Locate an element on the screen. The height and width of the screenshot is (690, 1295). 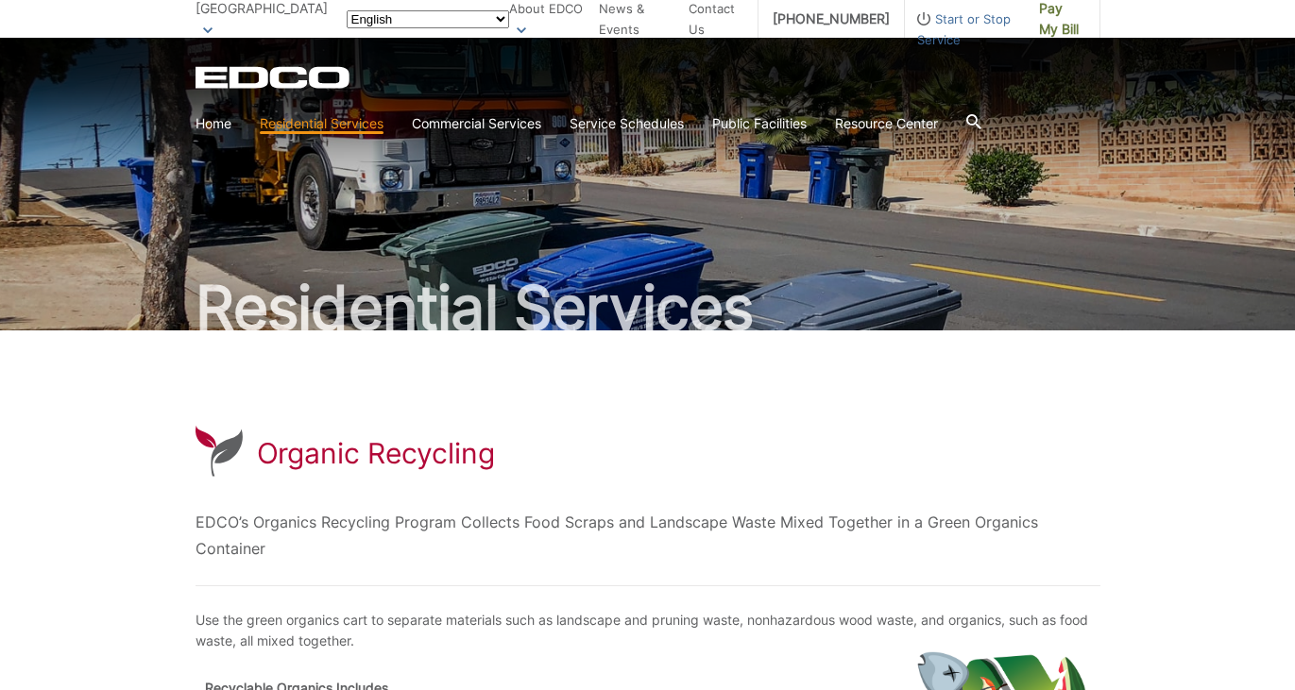
h1: Organic Recycling is located at coordinates (376, 453).